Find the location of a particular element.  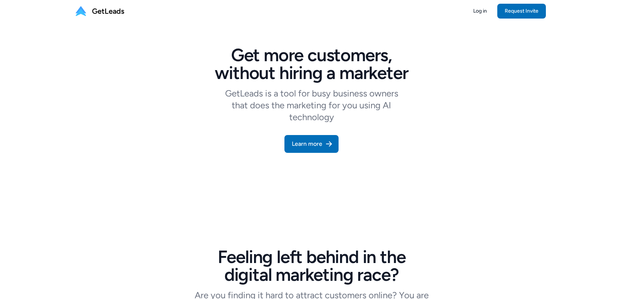

a: Request Invite is located at coordinates (521, 11).